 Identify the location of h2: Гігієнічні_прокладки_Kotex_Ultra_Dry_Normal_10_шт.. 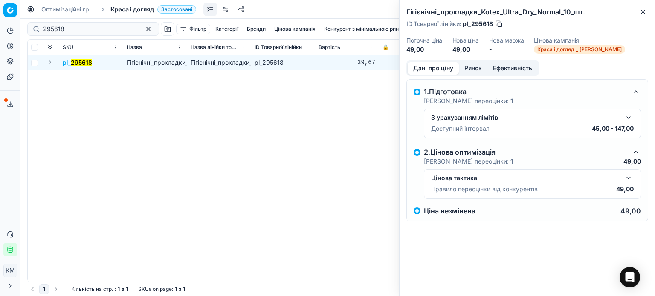
(527, 12).